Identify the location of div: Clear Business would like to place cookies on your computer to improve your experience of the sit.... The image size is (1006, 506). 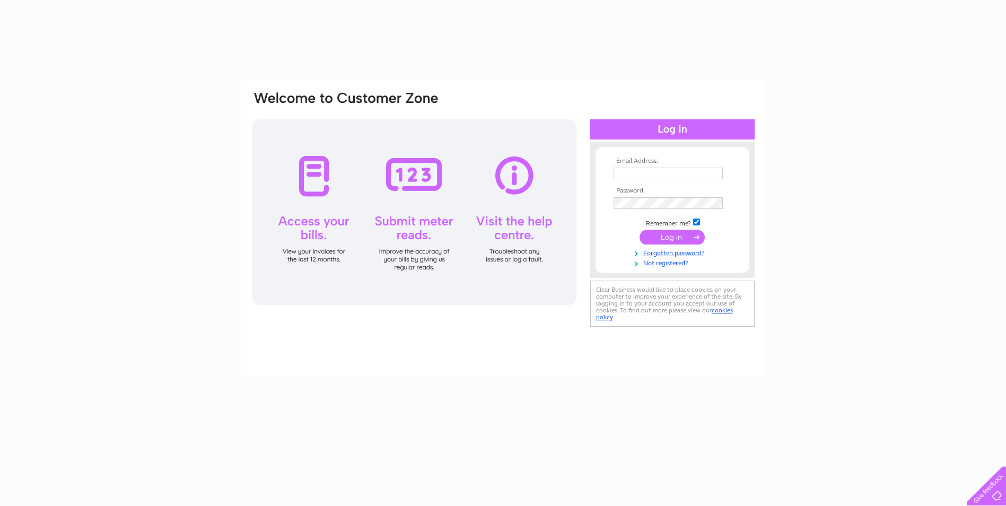
(672, 303).